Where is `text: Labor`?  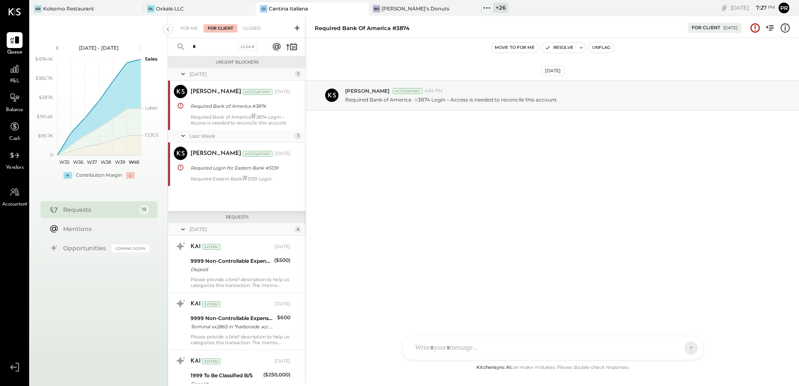 text: Labor is located at coordinates (151, 108).